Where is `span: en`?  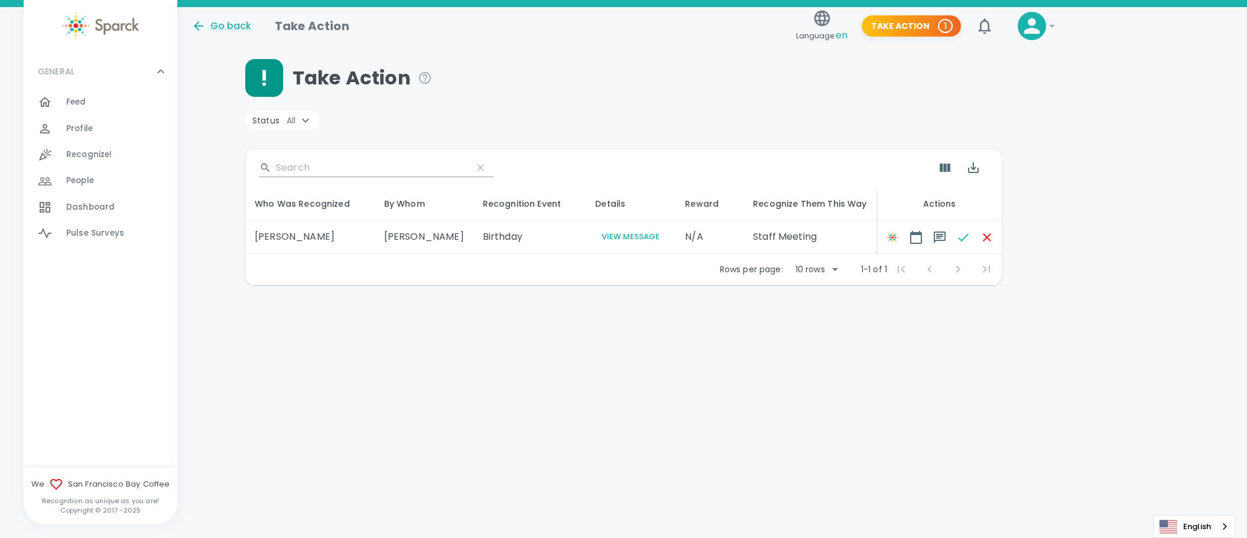 span: en is located at coordinates (842, 35).